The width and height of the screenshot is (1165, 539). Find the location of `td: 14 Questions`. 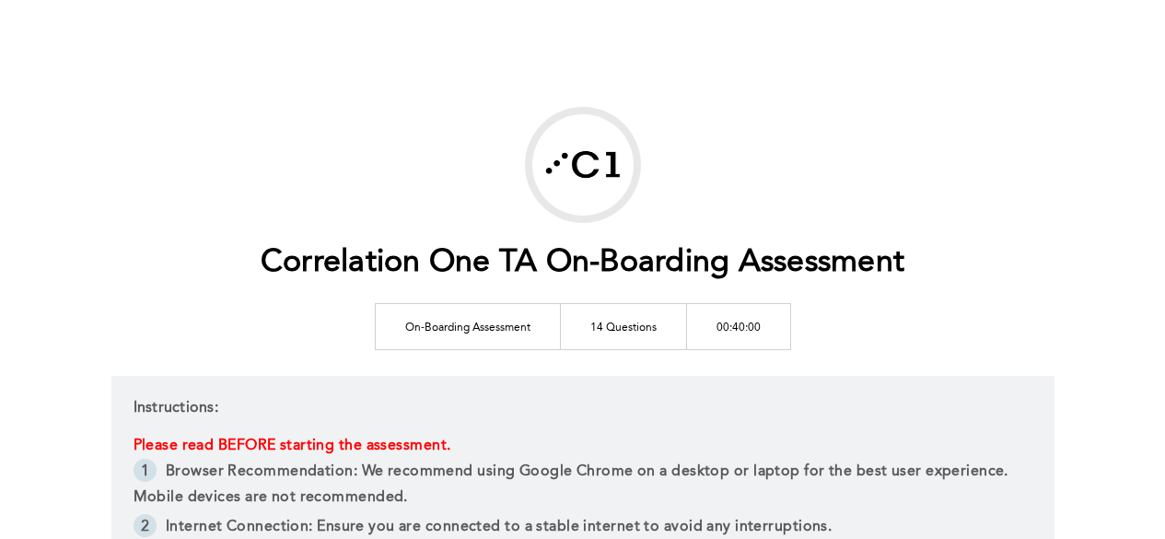

td: 14 Questions is located at coordinates (623, 326).